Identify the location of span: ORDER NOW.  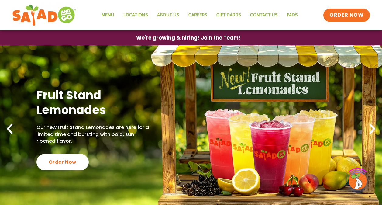
(346, 15).